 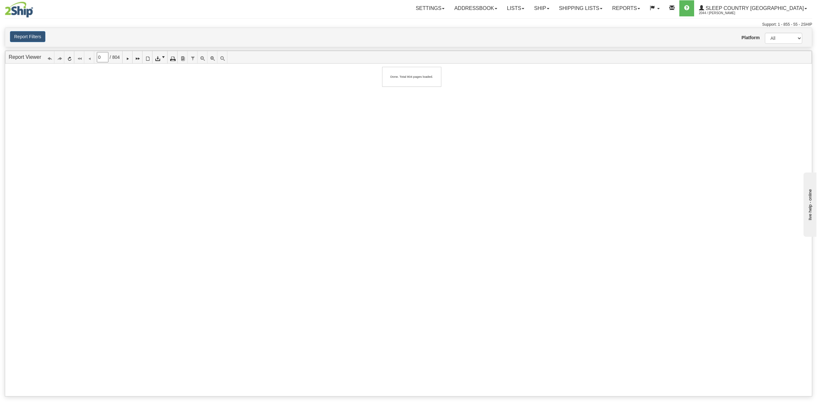 I want to click on a: Print, so click(x=172, y=57).